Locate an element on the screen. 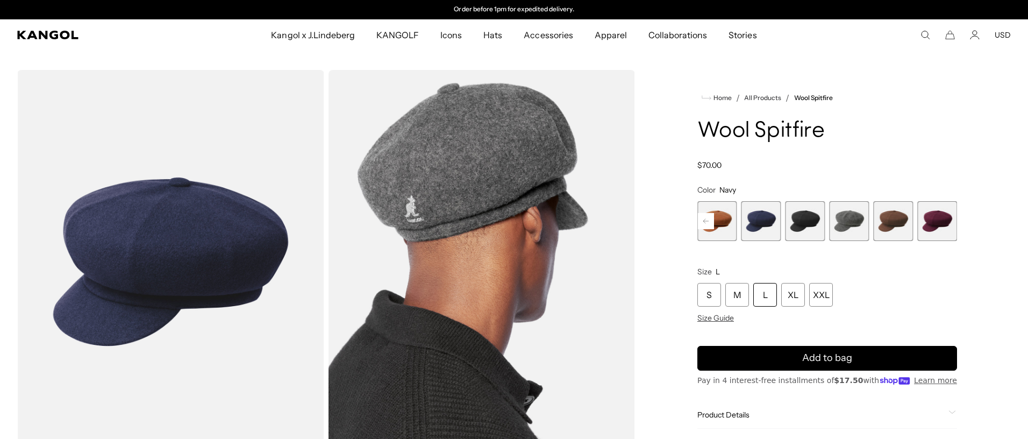  span: Navy is located at coordinates (727, 190).